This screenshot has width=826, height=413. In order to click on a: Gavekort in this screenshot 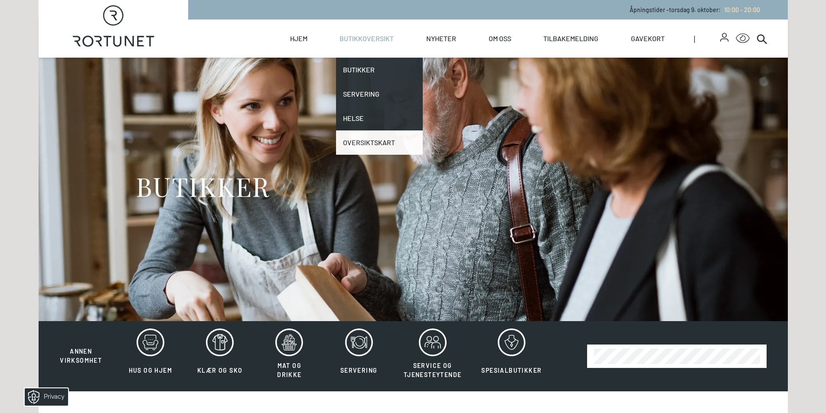, I will do `click(648, 39)`.